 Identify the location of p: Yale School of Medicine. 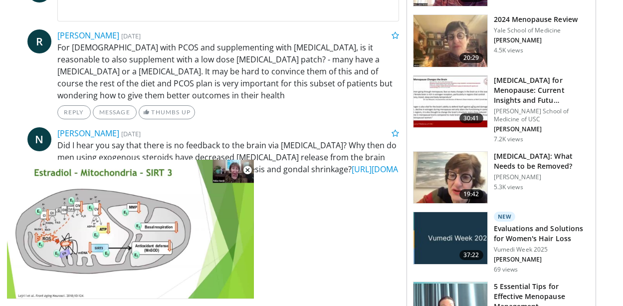
(535, 30).